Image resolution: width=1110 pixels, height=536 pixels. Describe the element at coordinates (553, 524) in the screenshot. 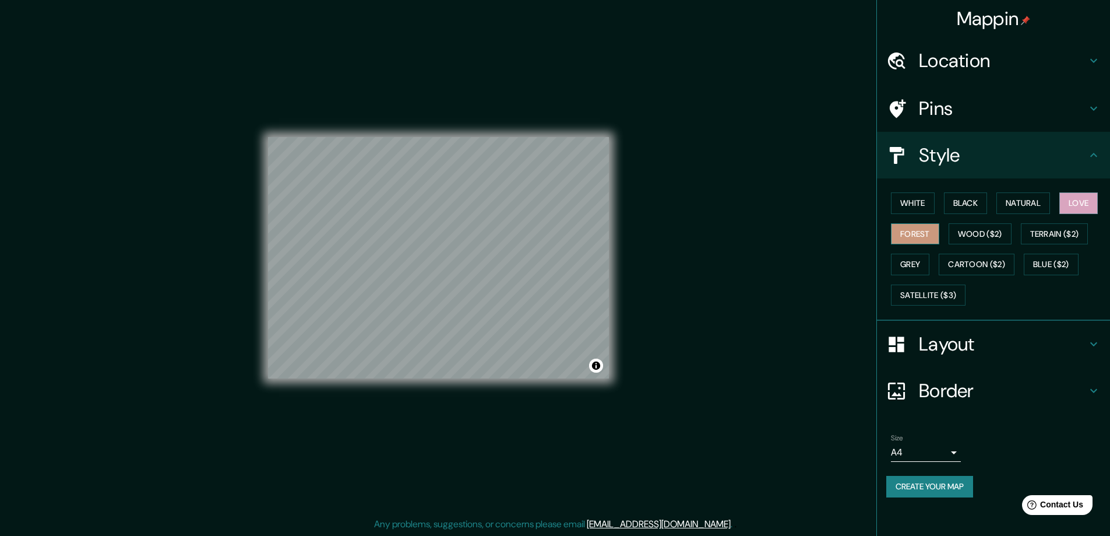

I see `p: Any problems, suggestions, or concerns please email .` at that location.